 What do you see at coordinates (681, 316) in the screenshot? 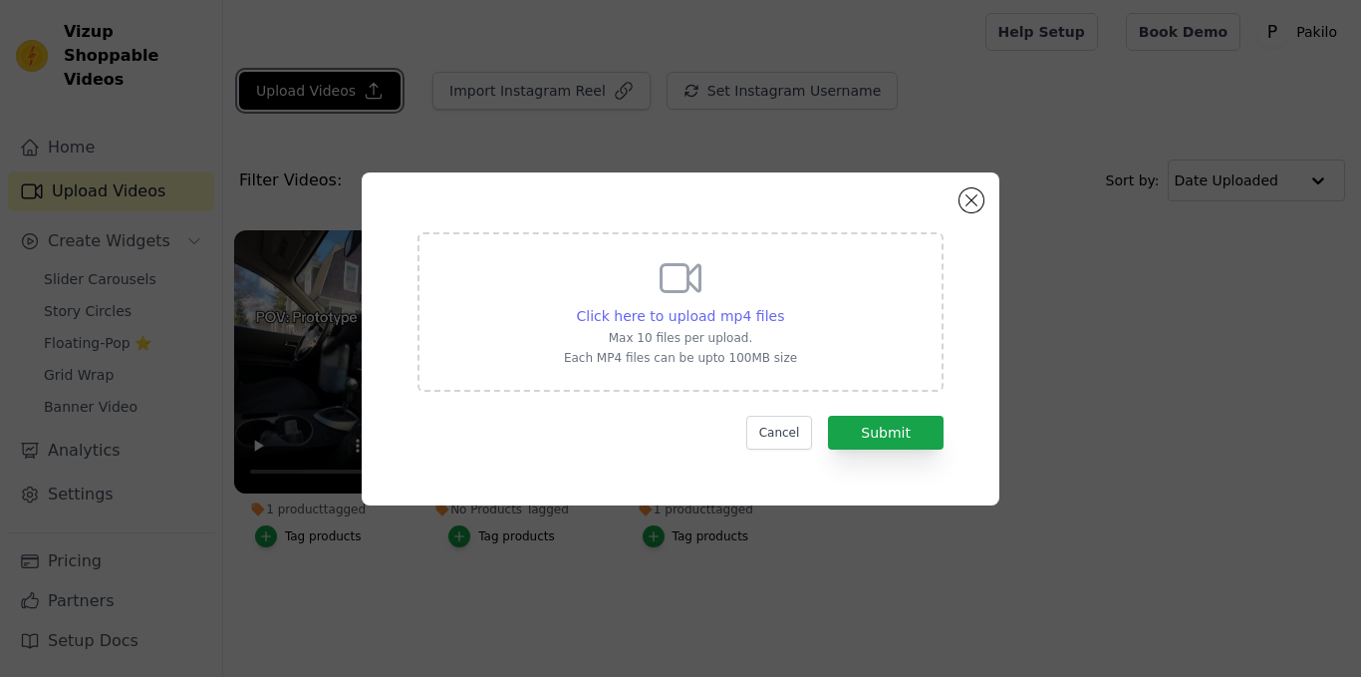
I see `span: Click here to upload mp4 files` at bounding box center [681, 316].